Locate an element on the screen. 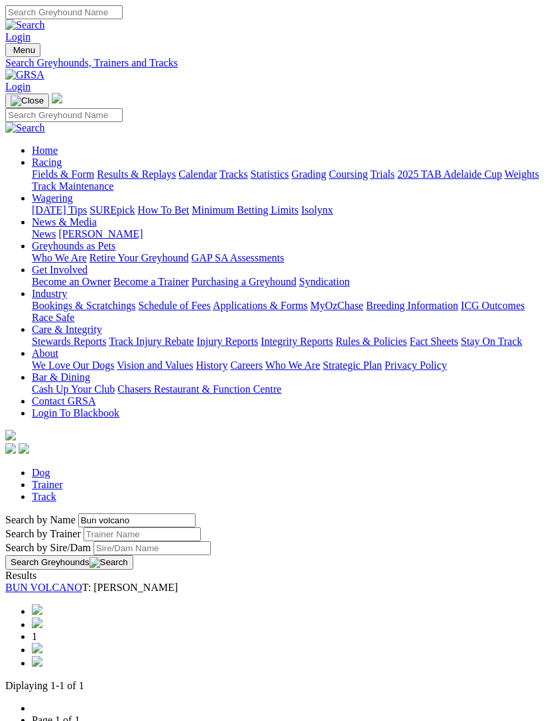 The image size is (553, 721). a: Contact GRSA is located at coordinates (64, 401).